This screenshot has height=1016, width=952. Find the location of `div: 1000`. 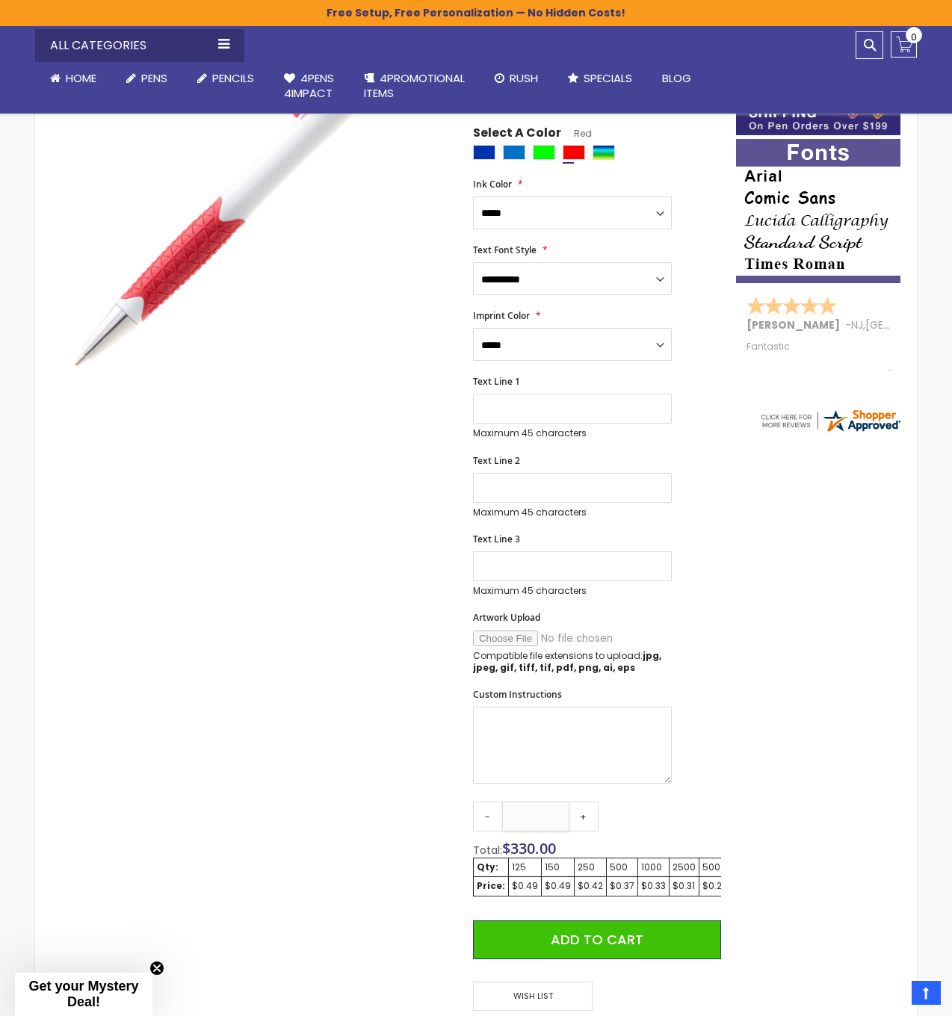

div: 1000 is located at coordinates (653, 868).